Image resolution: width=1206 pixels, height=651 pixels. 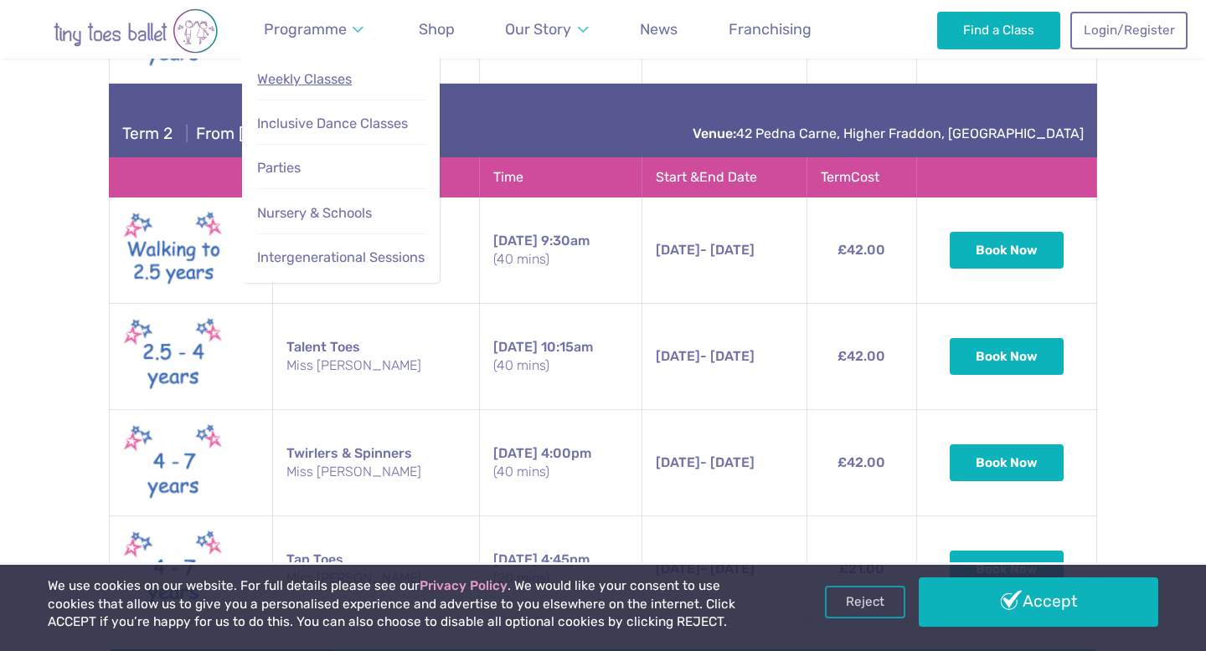 I want to click on span: Parties, so click(x=279, y=167).